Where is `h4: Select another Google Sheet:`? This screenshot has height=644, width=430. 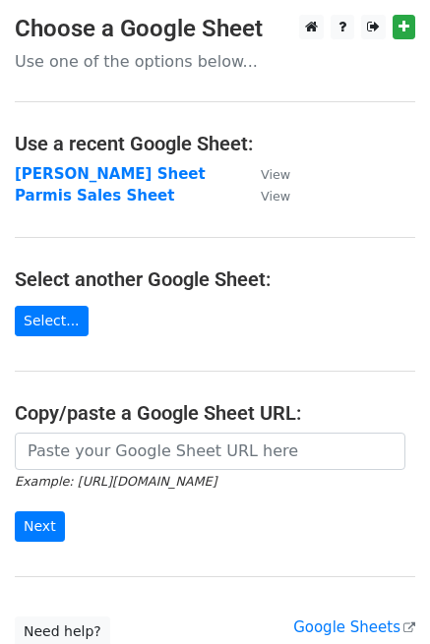 h4: Select another Google Sheet: is located at coordinates (214, 279).